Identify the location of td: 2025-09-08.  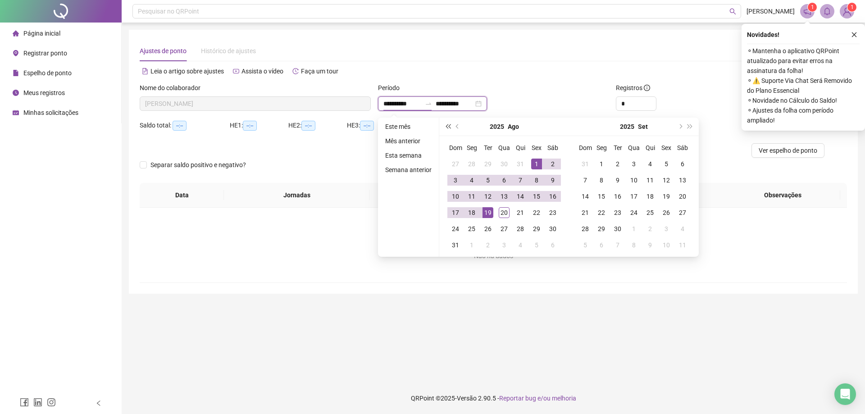
(601, 180).